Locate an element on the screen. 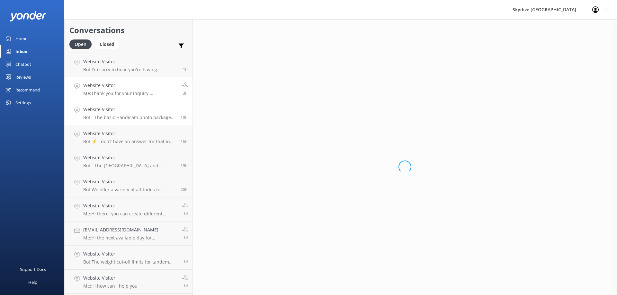 Image resolution: width=617 pixels, height=295 pixels. span: Aug 21 2025 02:51pm (UTC +10:00) Australia/Brisbane is located at coordinates (185, 69).